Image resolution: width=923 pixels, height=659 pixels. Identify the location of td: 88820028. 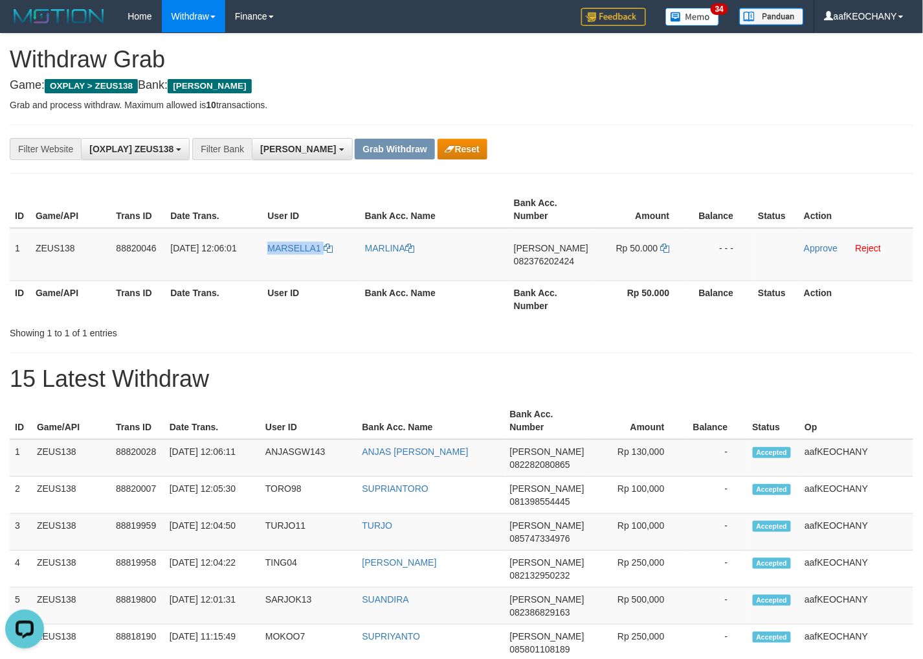
(137, 458).